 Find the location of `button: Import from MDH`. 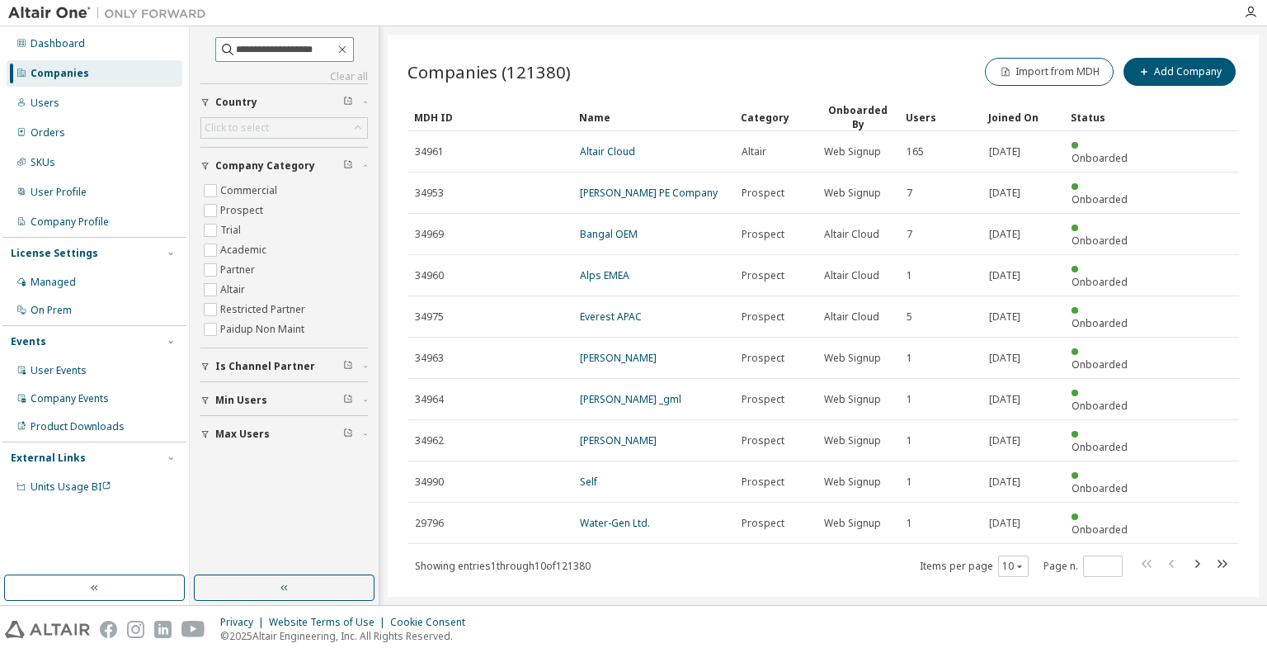

button: Import from MDH is located at coordinates (1050, 72).